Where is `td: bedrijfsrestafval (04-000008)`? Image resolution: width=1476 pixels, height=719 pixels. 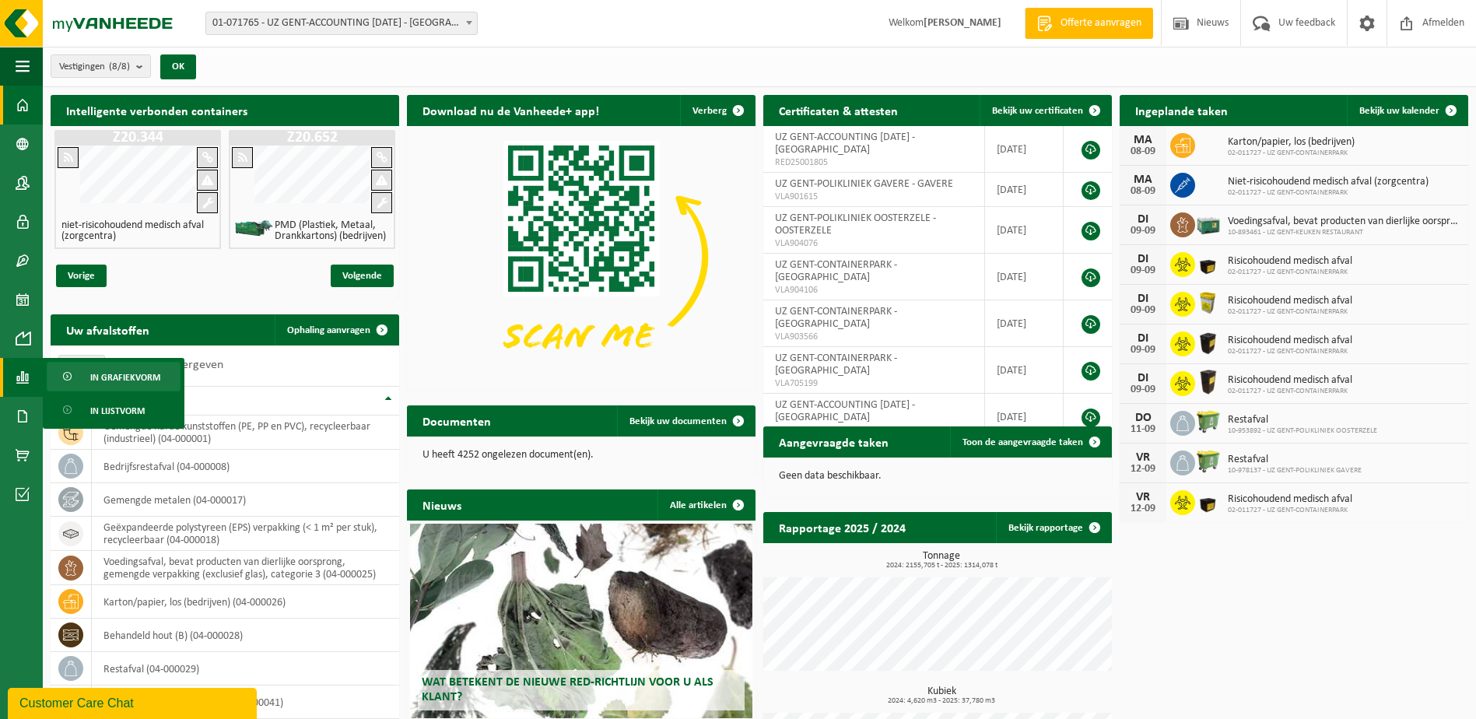
td: bedrijfsrestafval (04-000008) is located at coordinates (245, 466).